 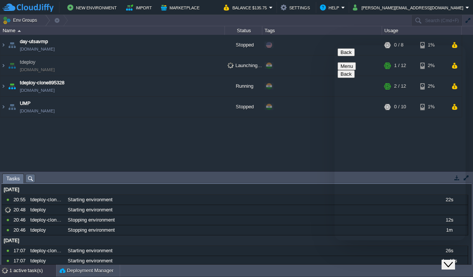 I want to click on a: day-utsavmp, so click(x=34, y=42).